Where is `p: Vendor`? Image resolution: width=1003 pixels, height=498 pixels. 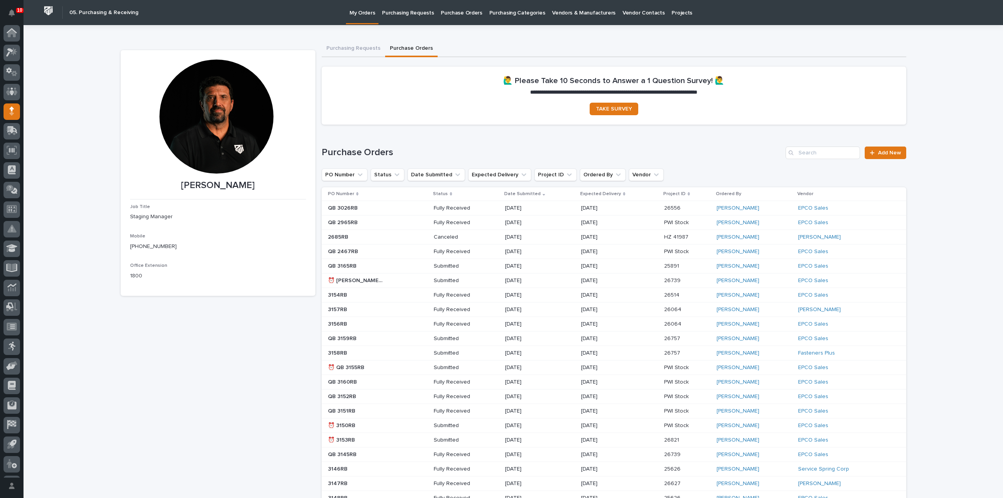
p: Vendor is located at coordinates (805, 194).